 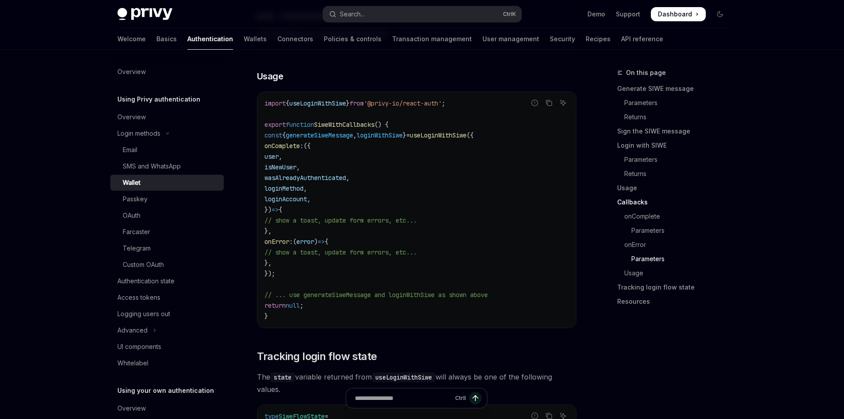 I want to click on button: Send message, so click(x=475, y=398).